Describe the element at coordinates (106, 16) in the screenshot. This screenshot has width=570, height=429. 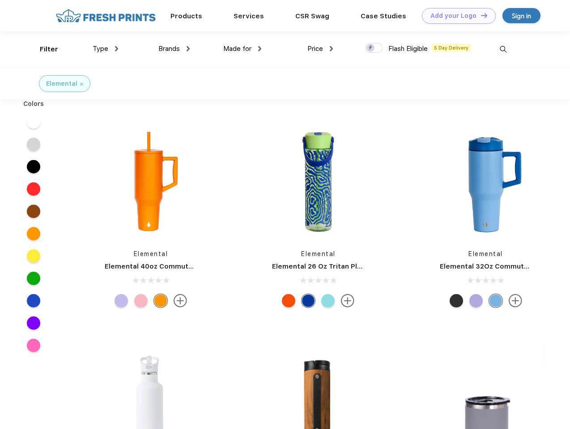
I see `img: fo%20logo%202.webp` at that location.